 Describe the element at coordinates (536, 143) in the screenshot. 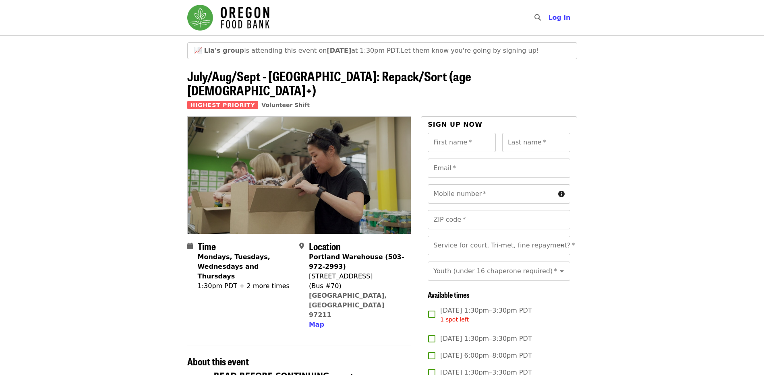

I see `input: Last name` at that location.